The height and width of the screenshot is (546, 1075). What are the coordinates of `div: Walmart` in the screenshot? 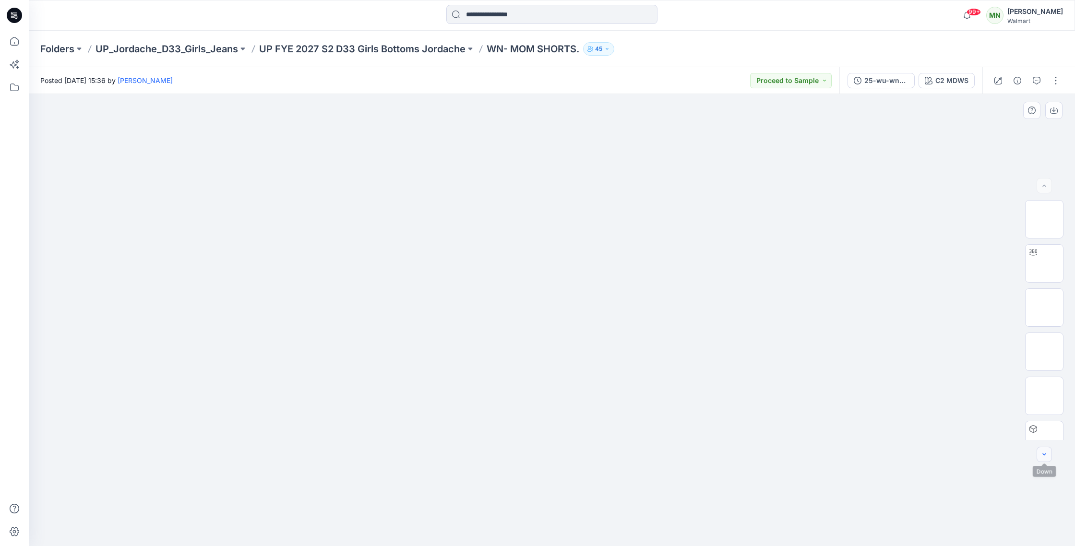 It's located at (1035, 21).